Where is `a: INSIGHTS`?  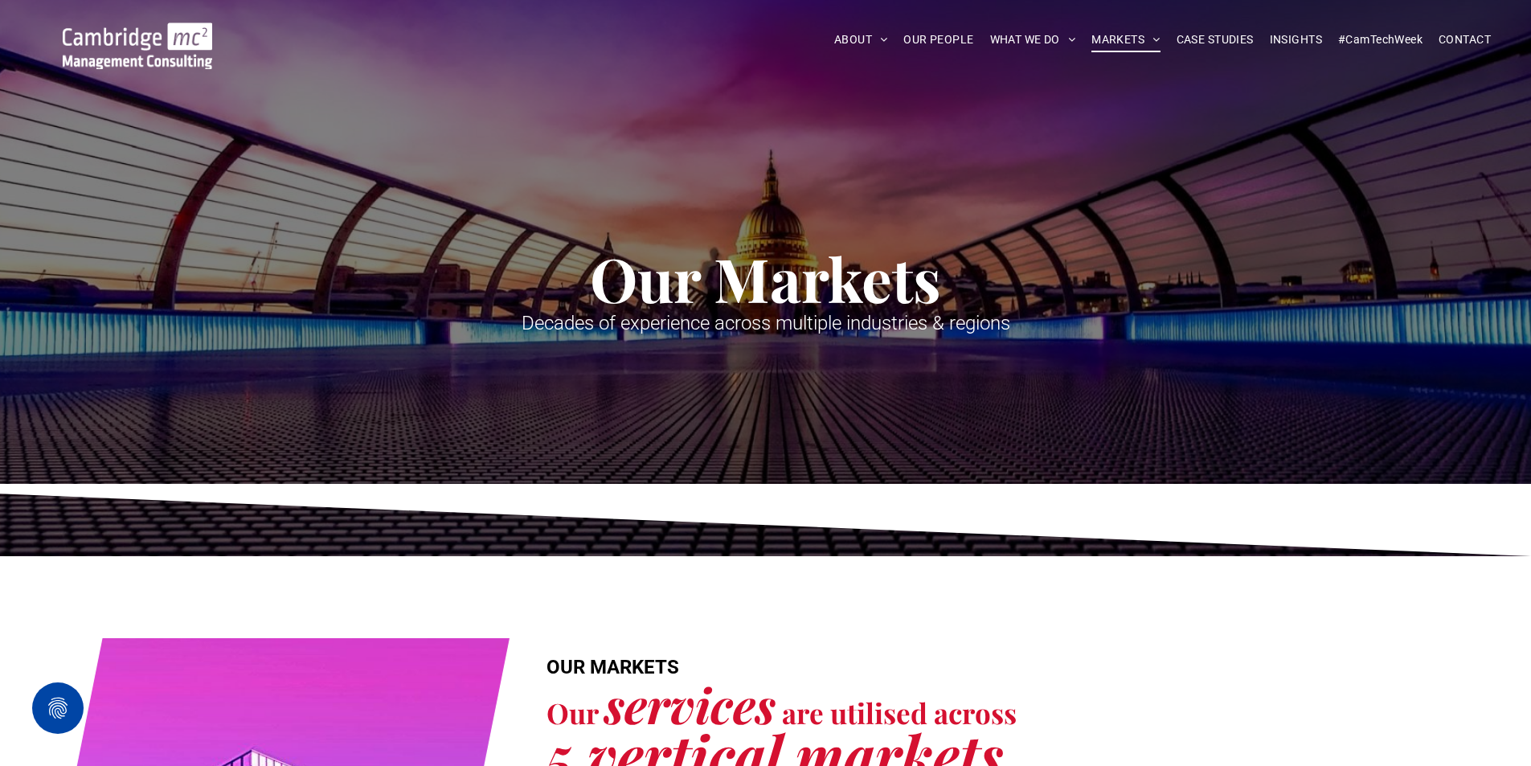
a: INSIGHTS is located at coordinates (1296, 39).